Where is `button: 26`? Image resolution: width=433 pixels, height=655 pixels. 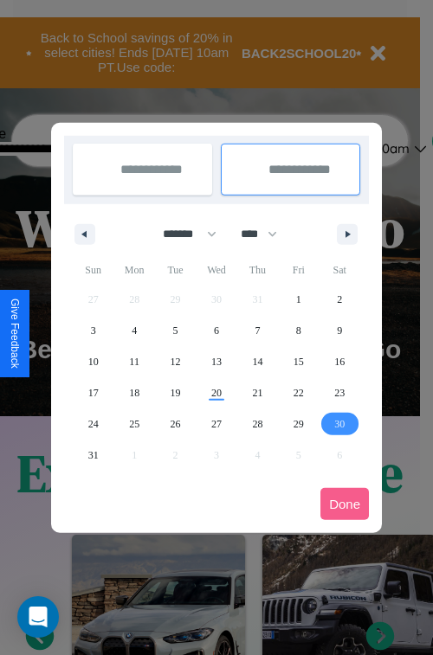 button: 26 is located at coordinates (175, 424).